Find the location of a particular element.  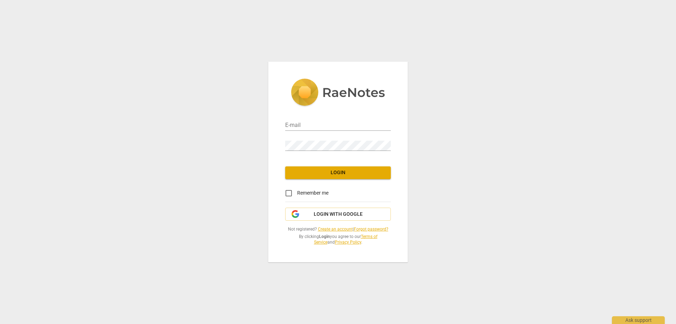

span: Remember me is located at coordinates (313, 193).